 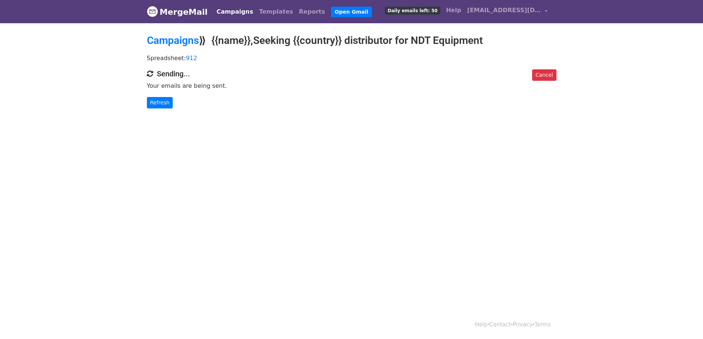 What do you see at coordinates (160, 103) in the screenshot?
I see `a: Refresh` at bounding box center [160, 103].